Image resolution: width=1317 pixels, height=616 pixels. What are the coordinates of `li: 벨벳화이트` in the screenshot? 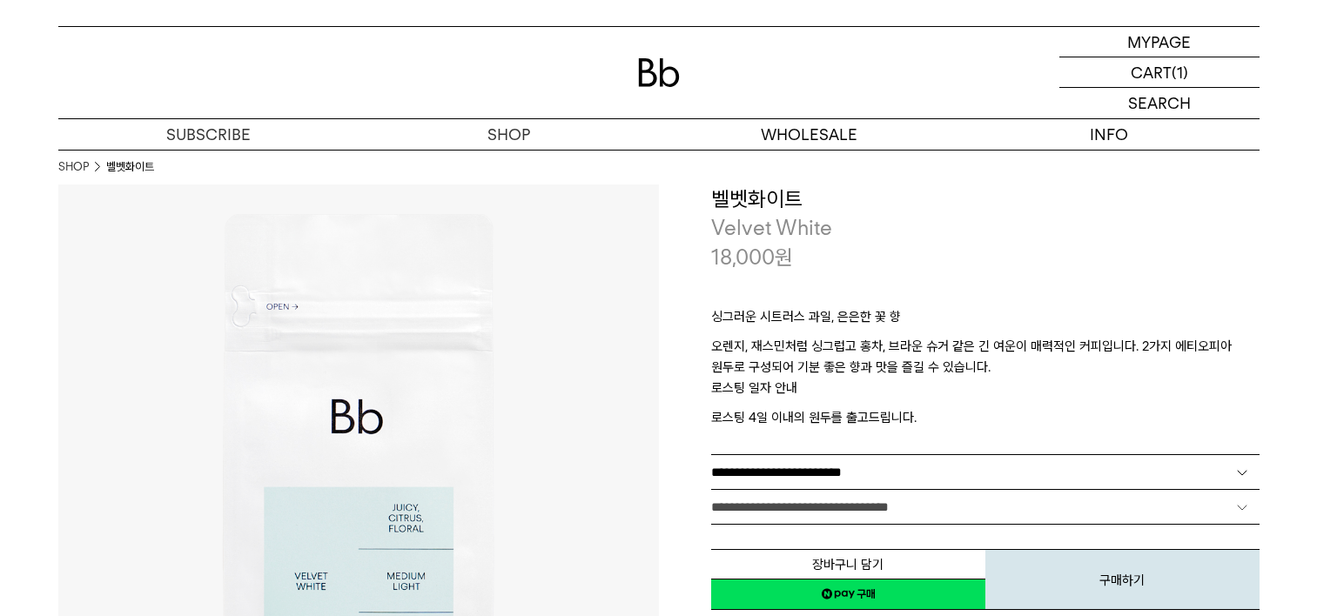 It's located at (130, 167).